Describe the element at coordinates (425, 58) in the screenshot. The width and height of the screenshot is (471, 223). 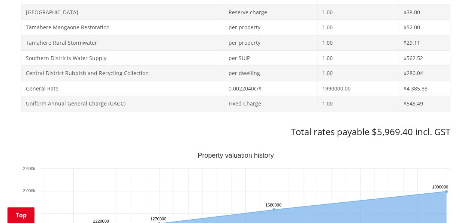
I see `td: $562.52` at that location.